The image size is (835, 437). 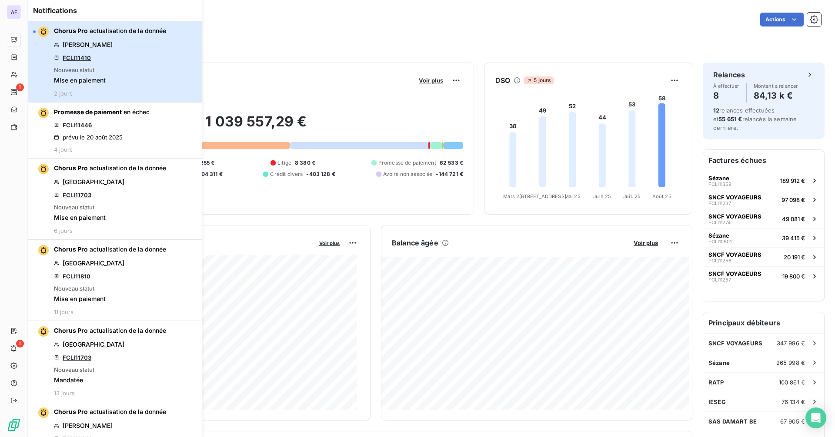 I want to click on span: 8 380 €, so click(x=305, y=163).